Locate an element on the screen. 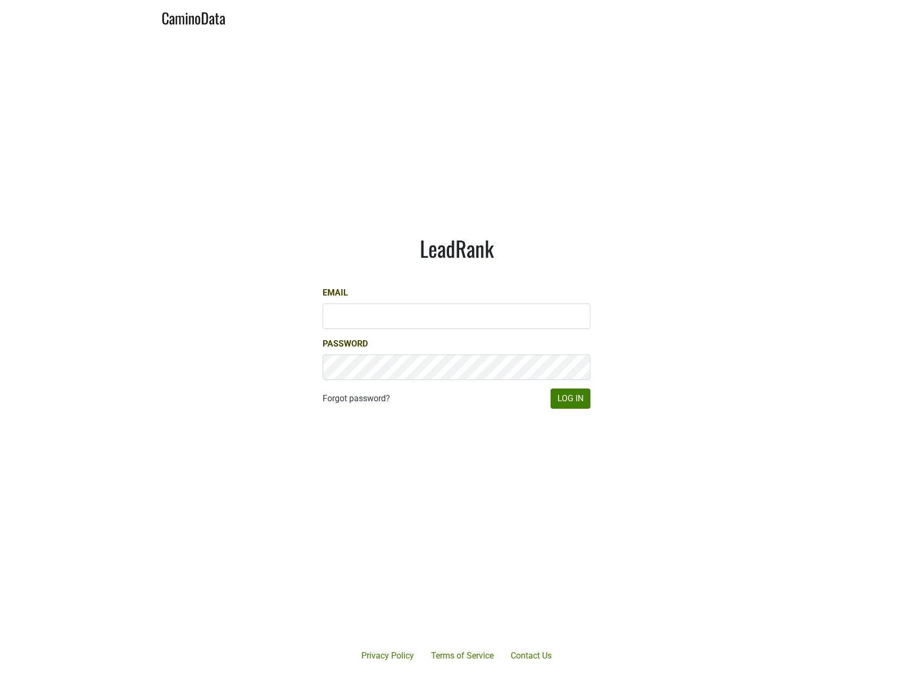  a: CaminoData is located at coordinates (194, 16).